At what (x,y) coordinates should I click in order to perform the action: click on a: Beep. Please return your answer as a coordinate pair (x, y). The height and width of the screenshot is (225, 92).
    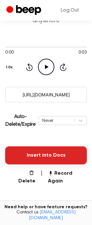
    Looking at the image, I should click on (25, 10).